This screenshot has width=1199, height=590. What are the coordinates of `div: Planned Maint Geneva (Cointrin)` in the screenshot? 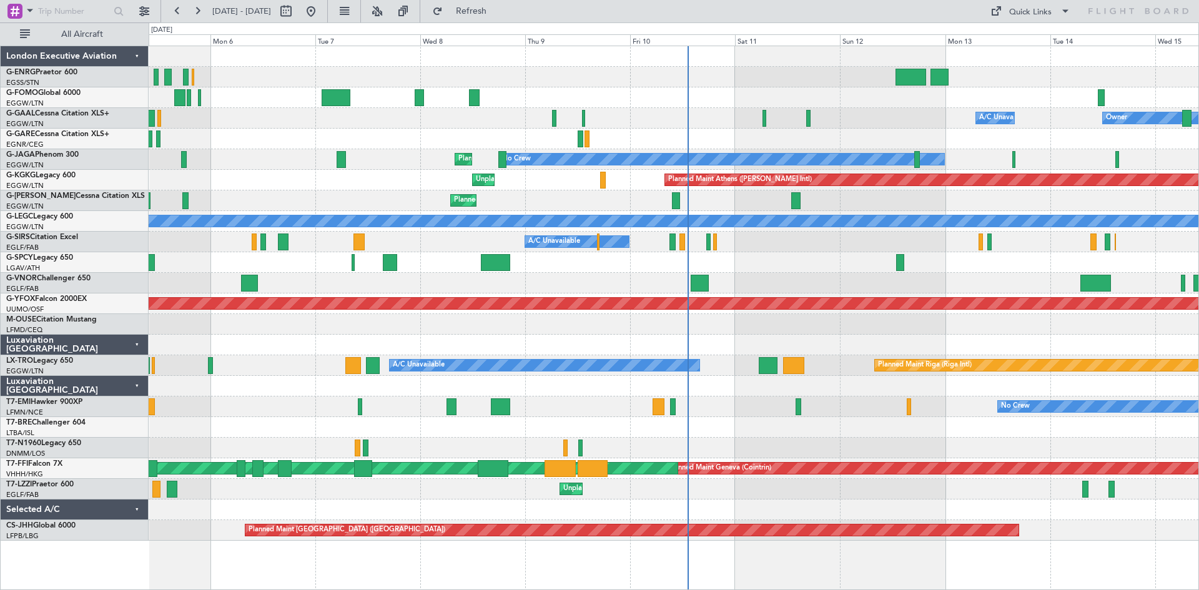 It's located at (719, 468).